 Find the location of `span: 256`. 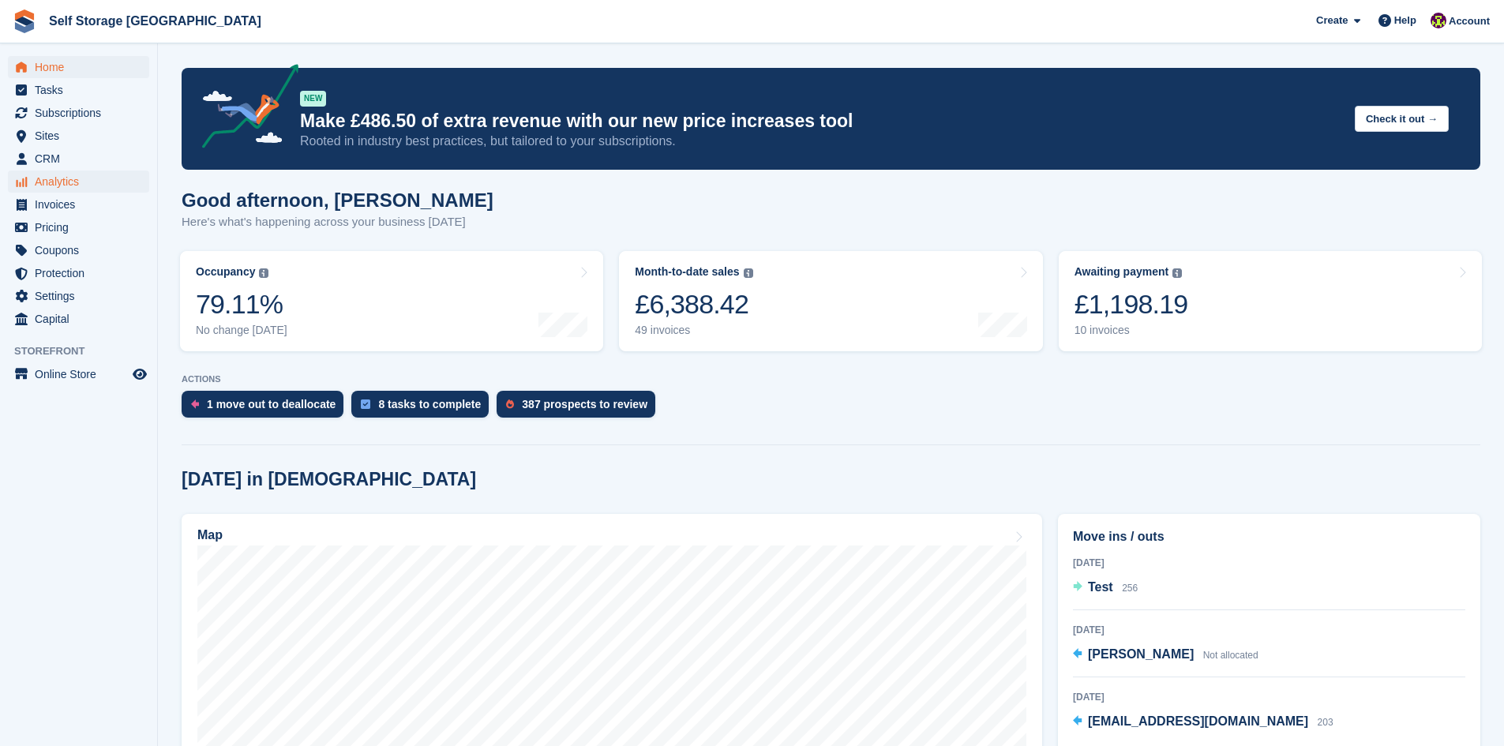

span: 256 is located at coordinates (1130, 588).